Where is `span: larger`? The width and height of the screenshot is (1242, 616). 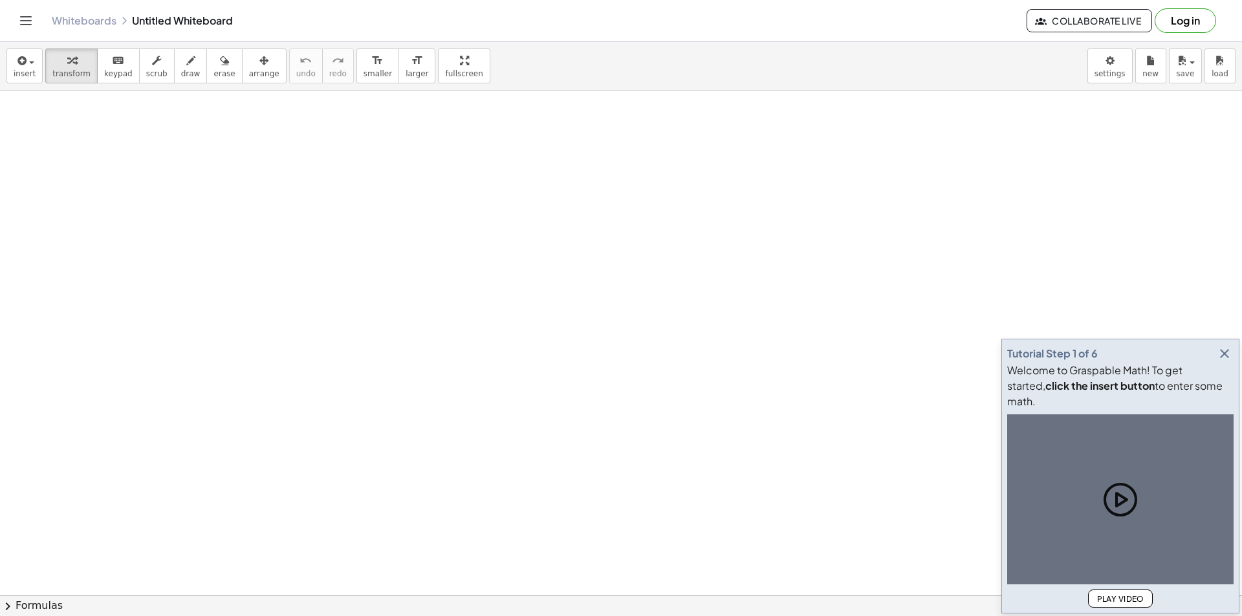
span: larger is located at coordinates (416, 74).